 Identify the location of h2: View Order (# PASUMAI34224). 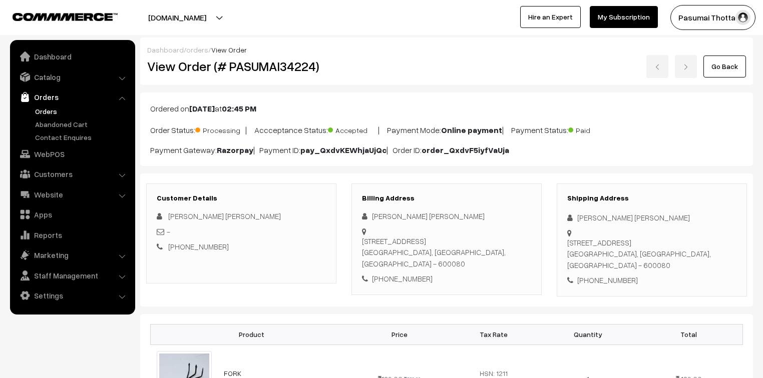
(242, 66).